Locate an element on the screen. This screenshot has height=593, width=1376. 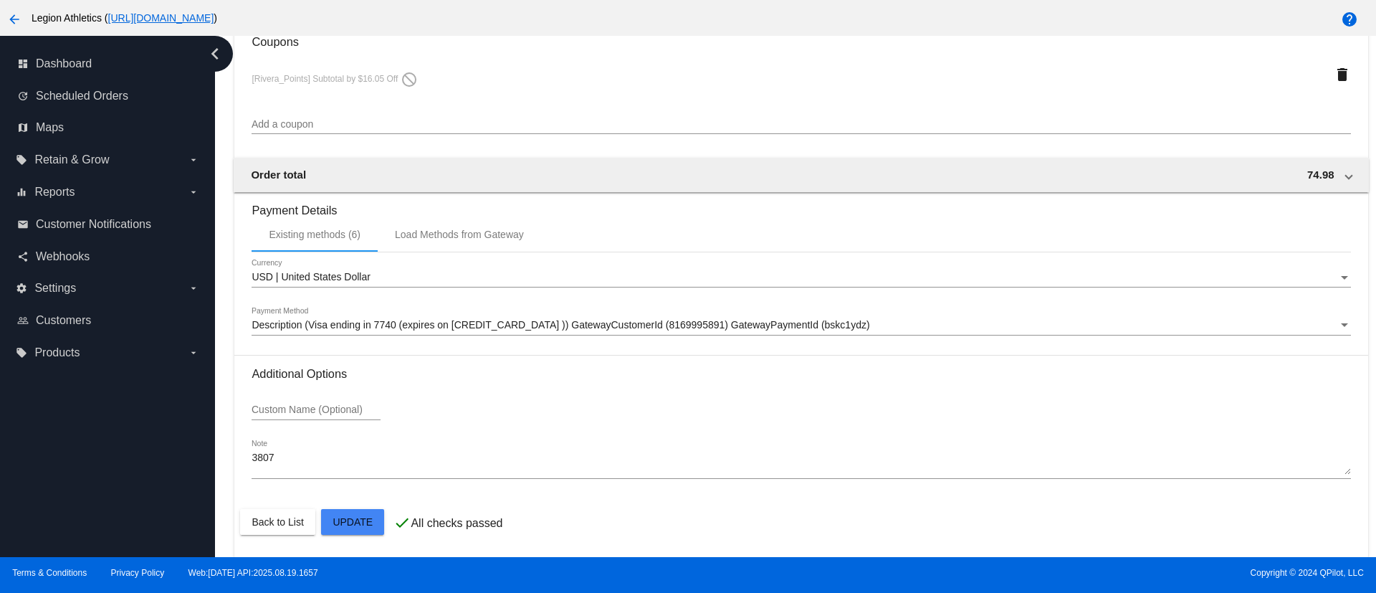
h3: Additional Options is located at coordinates (801, 373).